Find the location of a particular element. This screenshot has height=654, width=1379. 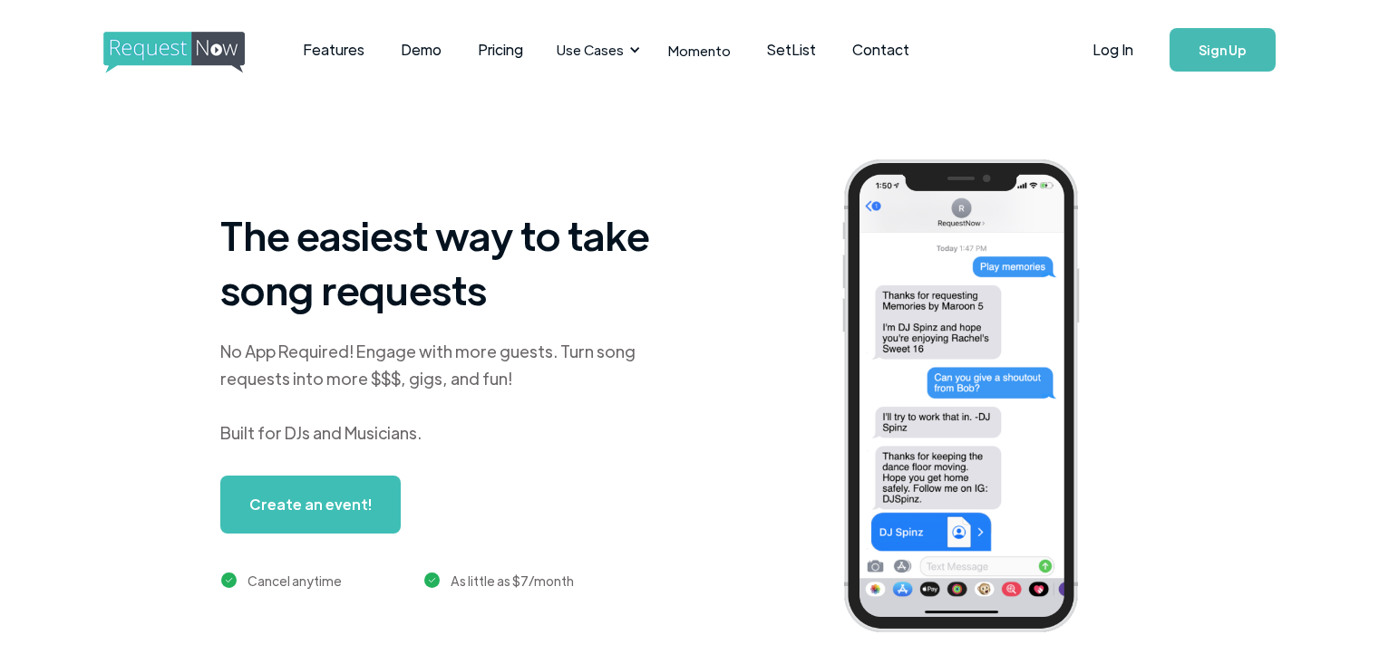

div: Cancel anytime is located at coordinates (295, 581).